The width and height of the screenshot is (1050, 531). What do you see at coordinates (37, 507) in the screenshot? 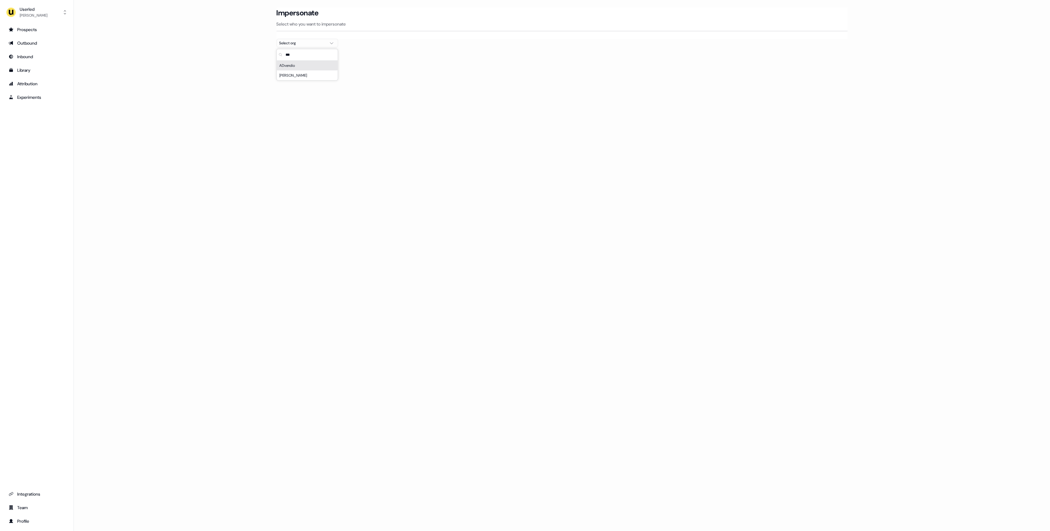
I see `a: Go to team` at bounding box center [37, 507].